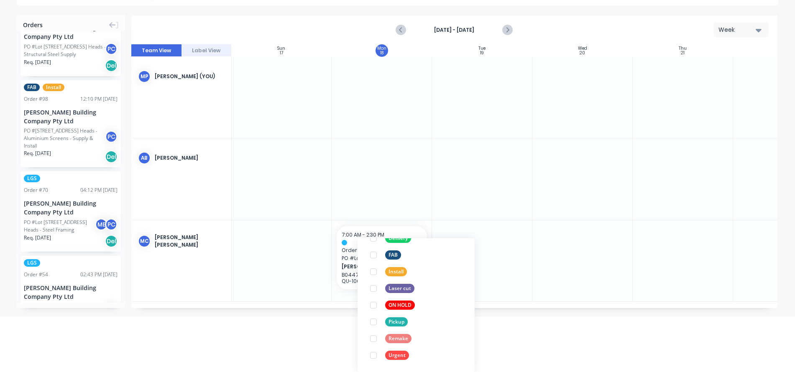 This screenshot has height=372, width=795. I want to click on div: ME, so click(101, 225).